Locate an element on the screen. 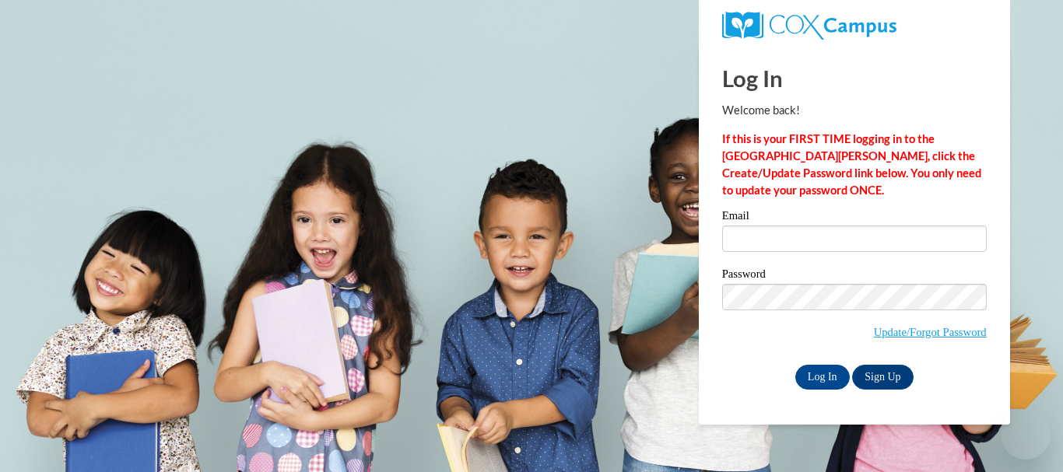 Image resolution: width=1063 pixels, height=472 pixels. p: Welcome back! is located at coordinates (854, 110).